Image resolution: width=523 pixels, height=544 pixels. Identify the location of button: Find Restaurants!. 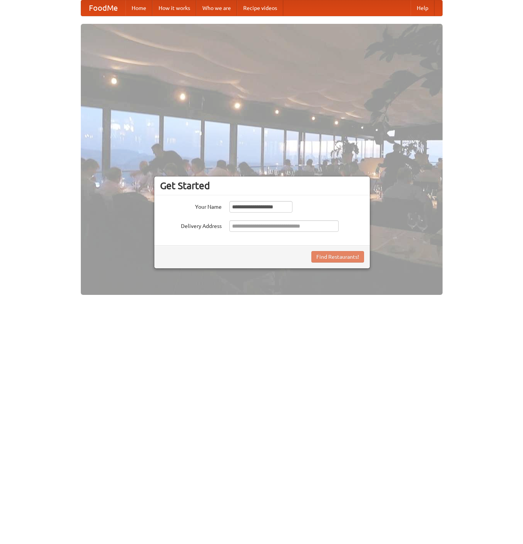
(337, 257).